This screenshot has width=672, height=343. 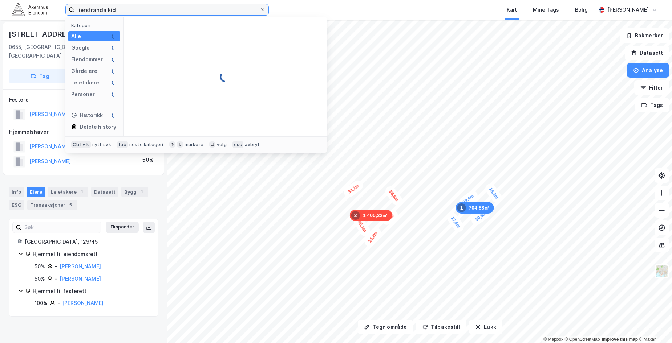 I want to click on div: Historikk, so click(x=87, y=115).